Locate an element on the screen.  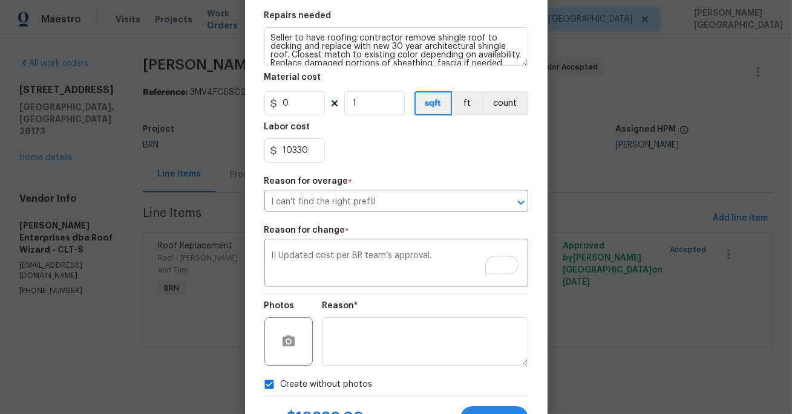
button: Open is located at coordinates (521, 203).